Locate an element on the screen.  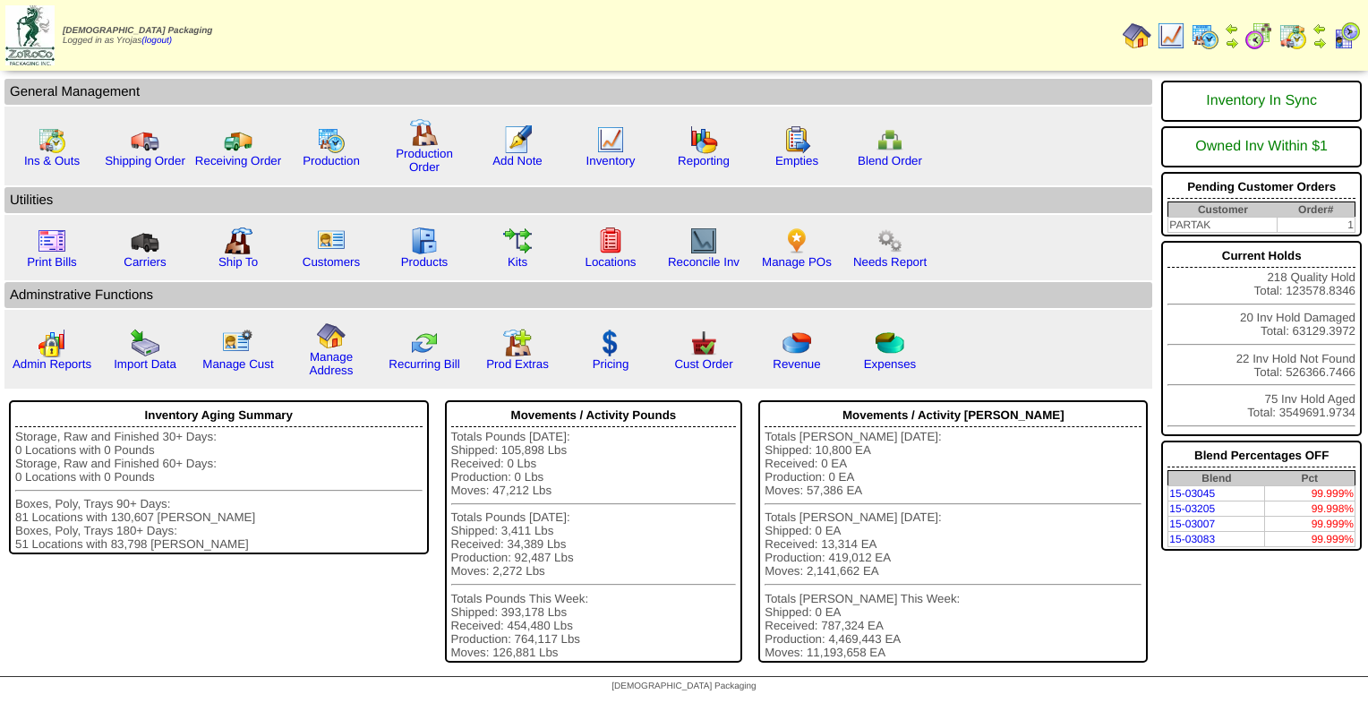
a: 15-03083 is located at coordinates (1191, 539).